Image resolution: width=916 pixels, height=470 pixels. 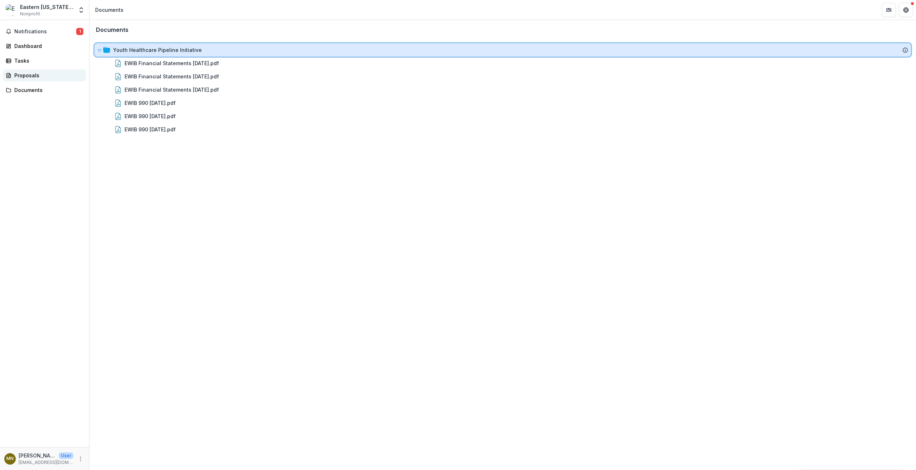 What do you see at coordinates (44, 75) in the screenshot?
I see `a: Proposals` at bounding box center [44, 75].